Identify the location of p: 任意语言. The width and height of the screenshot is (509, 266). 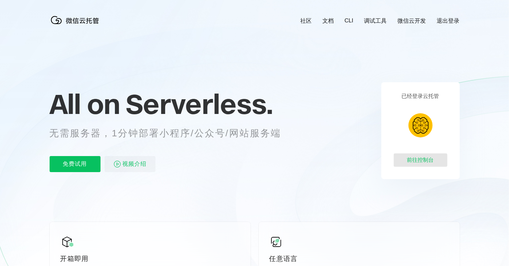
(359, 259).